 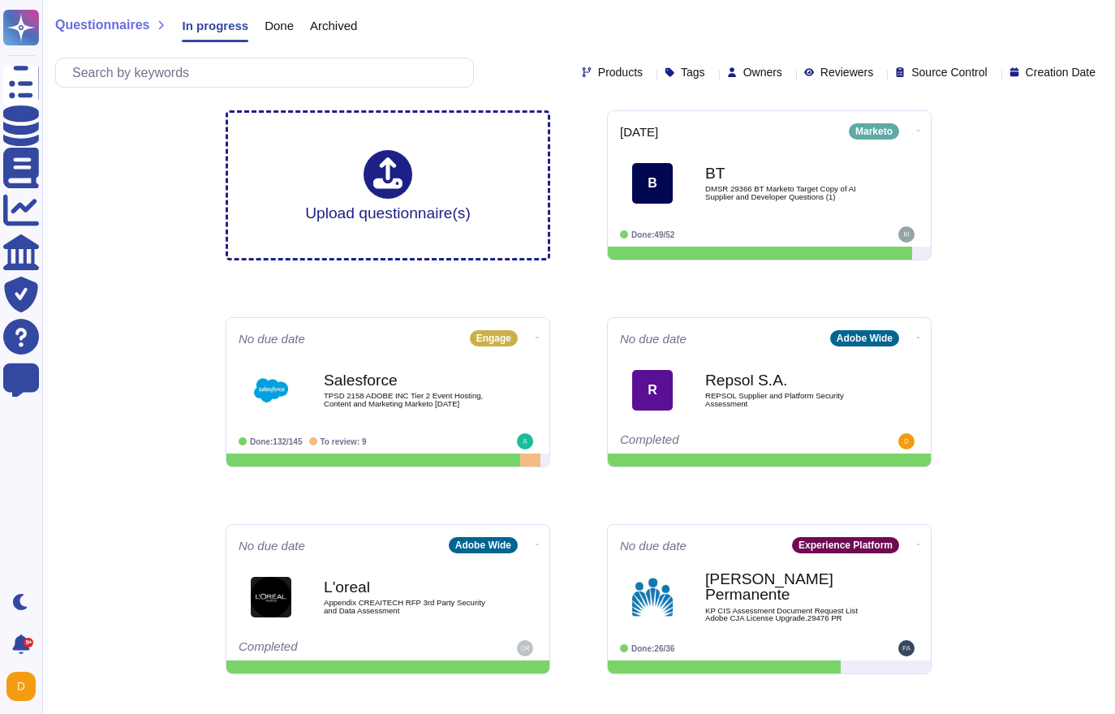 I want to click on span: Done: 132/145, so click(x=276, y=442).